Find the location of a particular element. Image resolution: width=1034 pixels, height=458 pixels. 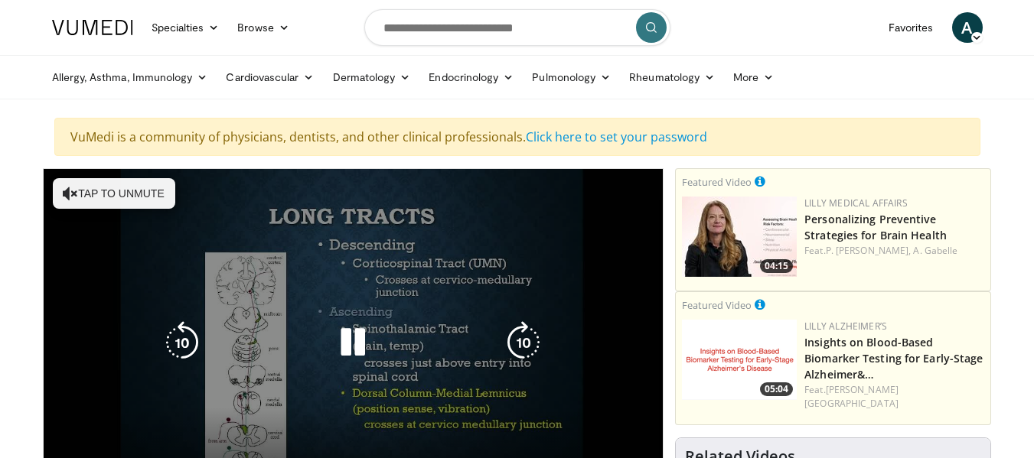

div: VuMedi is a community of physicians, dentists, and other clinical professionals. is located at coordinates (517, 137).